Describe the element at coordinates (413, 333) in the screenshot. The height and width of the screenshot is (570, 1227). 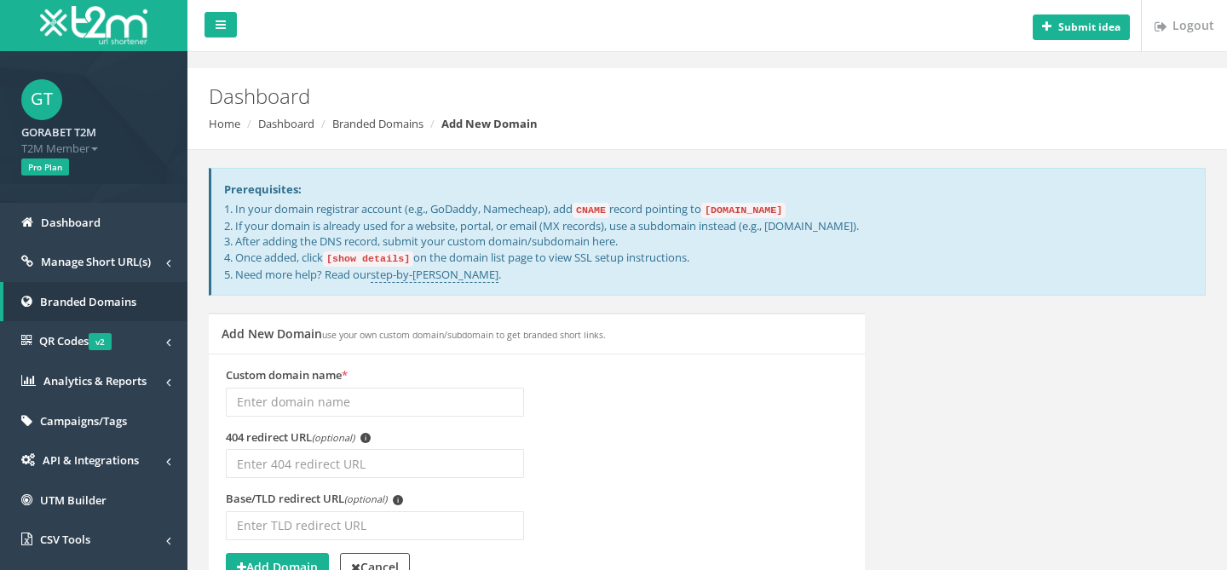
I see `h5: Add New Domain` at that location.